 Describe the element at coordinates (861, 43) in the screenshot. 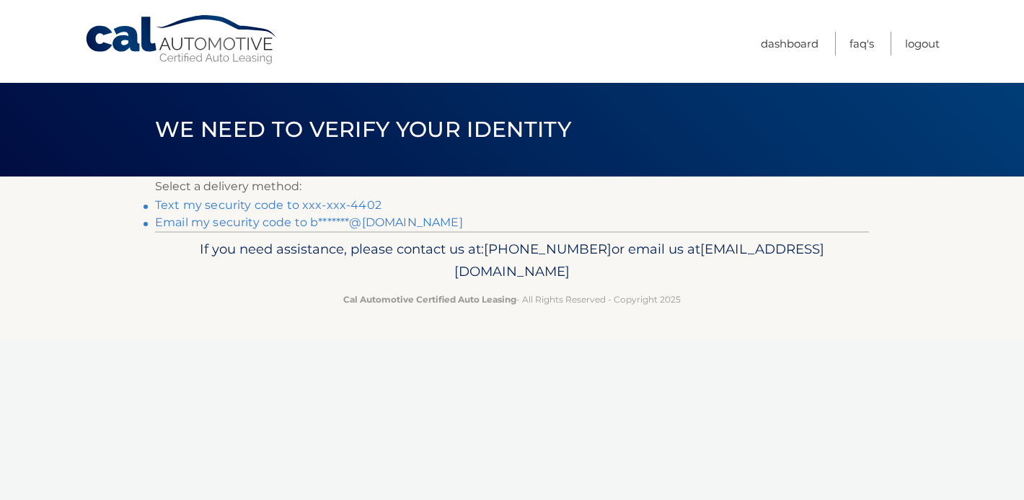

I see `a: FAQ's` at that location.